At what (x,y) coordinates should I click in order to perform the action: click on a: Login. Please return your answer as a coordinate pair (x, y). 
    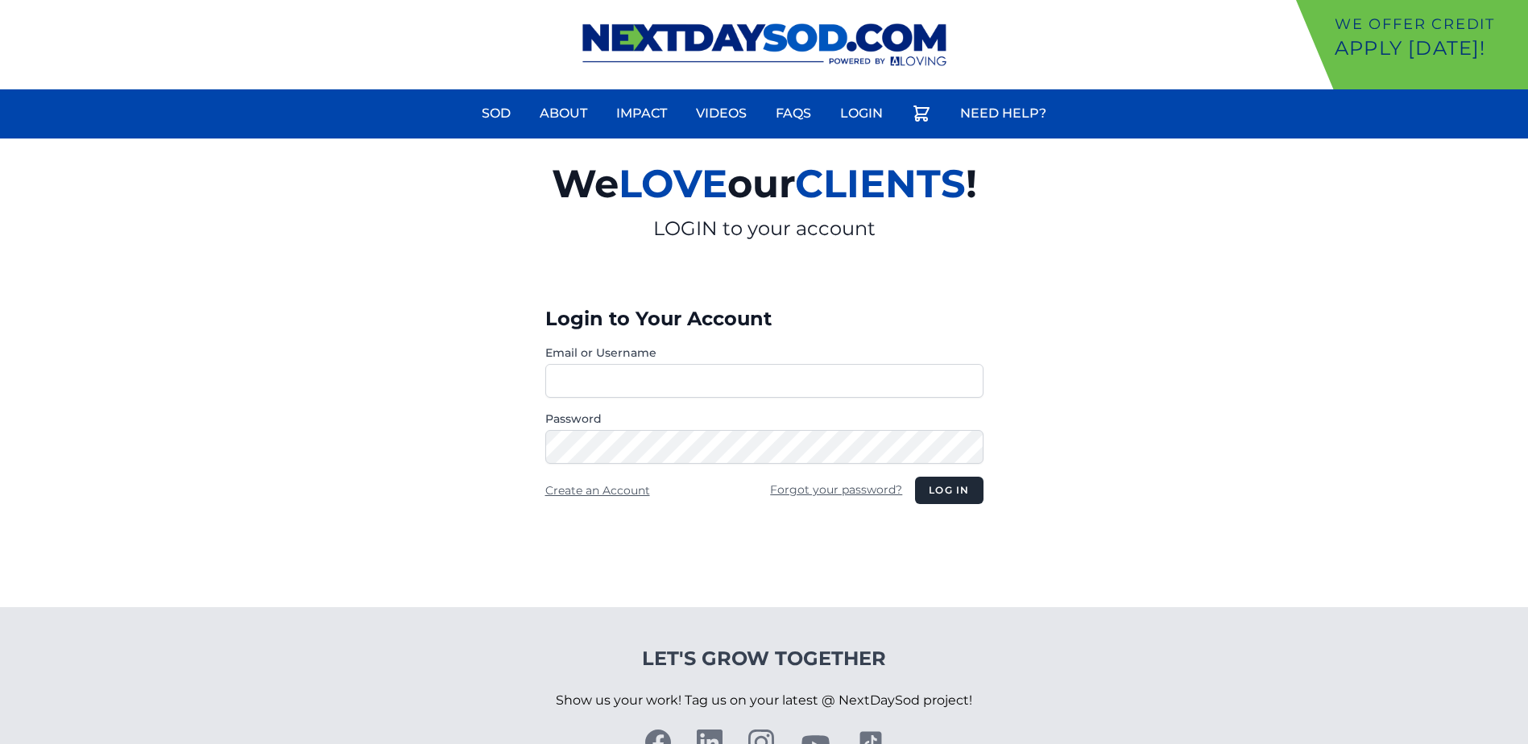
    Looking at the image, I should click on (861, 114).